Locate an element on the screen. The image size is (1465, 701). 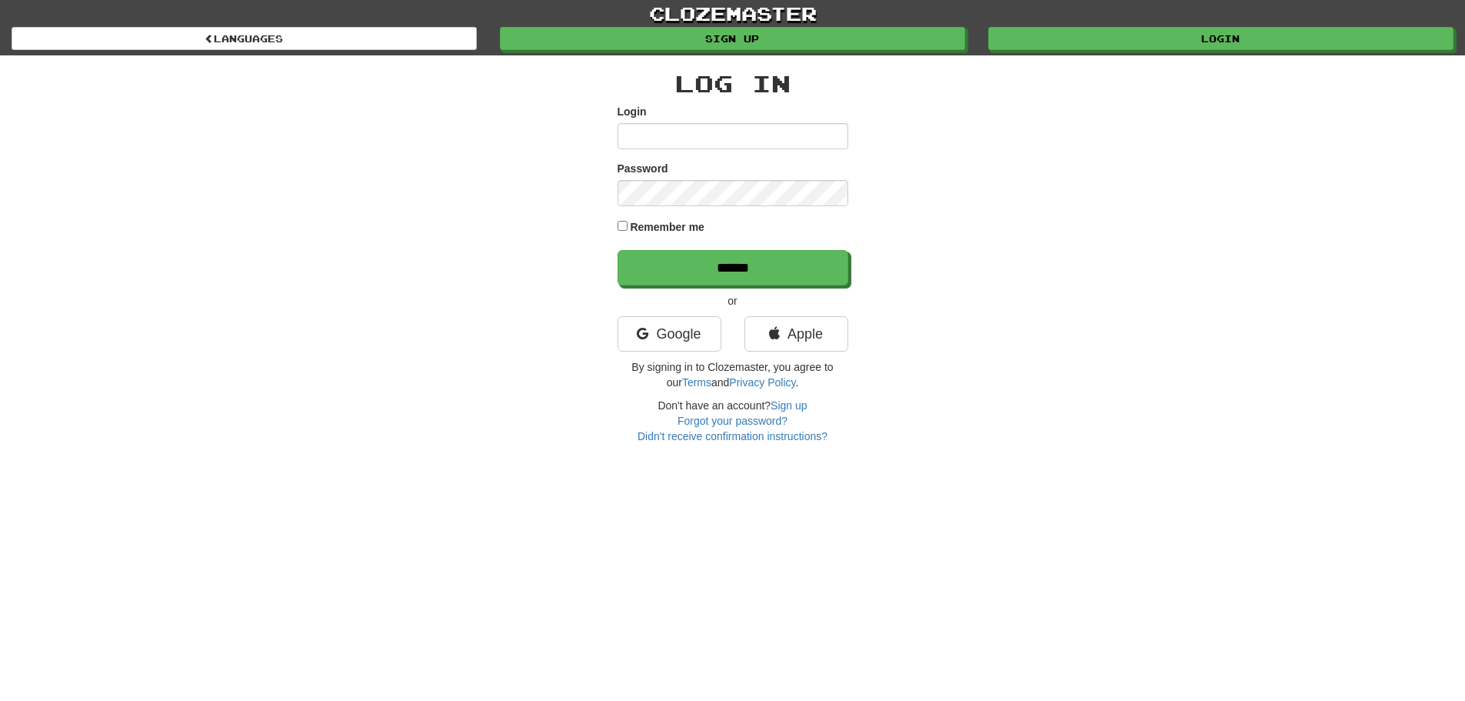
div: Don't have an account? is located at coordinates (733, 421).